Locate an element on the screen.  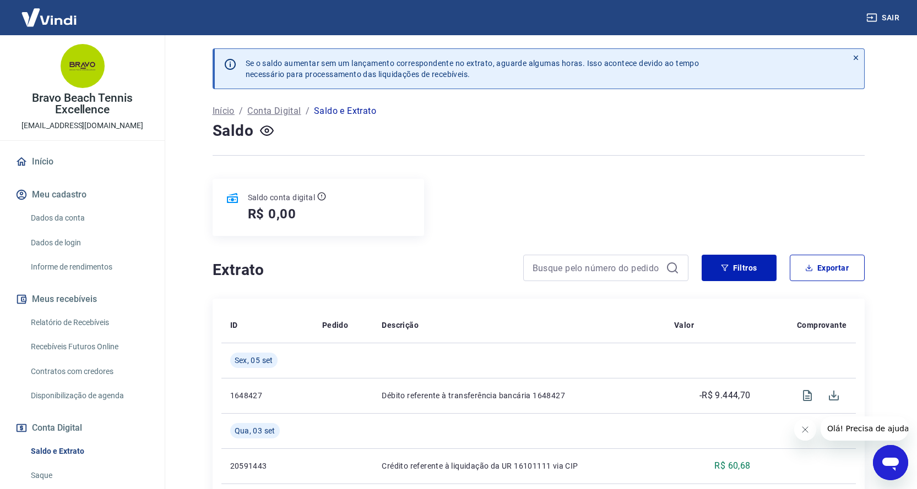
a: Saque is located at coordinates (89, 476).